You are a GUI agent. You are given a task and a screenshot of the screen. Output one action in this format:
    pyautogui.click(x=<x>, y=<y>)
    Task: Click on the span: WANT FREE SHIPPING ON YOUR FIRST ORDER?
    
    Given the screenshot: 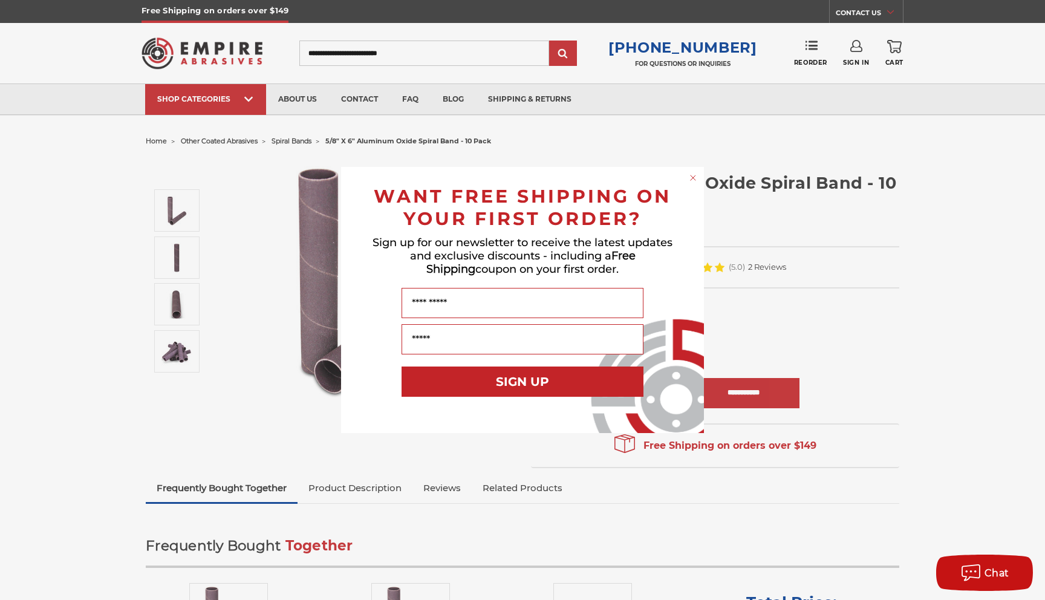 What is the action you would take?
    pyautogui.click(x=522, y=207)
    